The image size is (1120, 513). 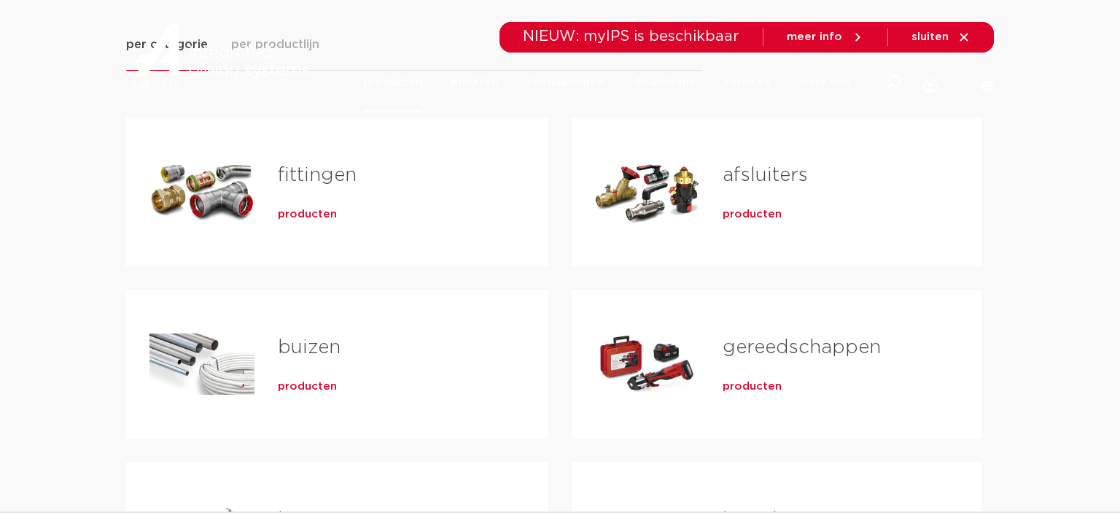 What do you see at coordinates (802, 347) in the screenshot?
I see `a: gereedschappen` at bounding box center [802, 347].